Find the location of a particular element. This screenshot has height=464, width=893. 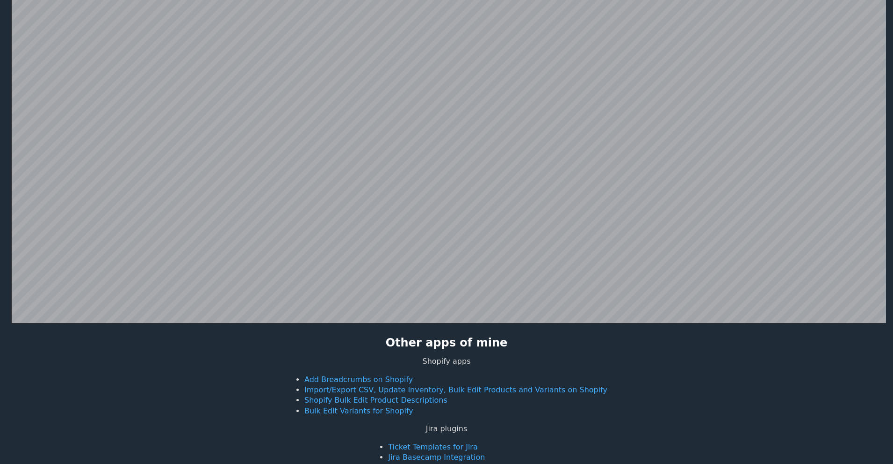

a: Bulk Edit Variants for Shopify is located at coordinates (359, 410).